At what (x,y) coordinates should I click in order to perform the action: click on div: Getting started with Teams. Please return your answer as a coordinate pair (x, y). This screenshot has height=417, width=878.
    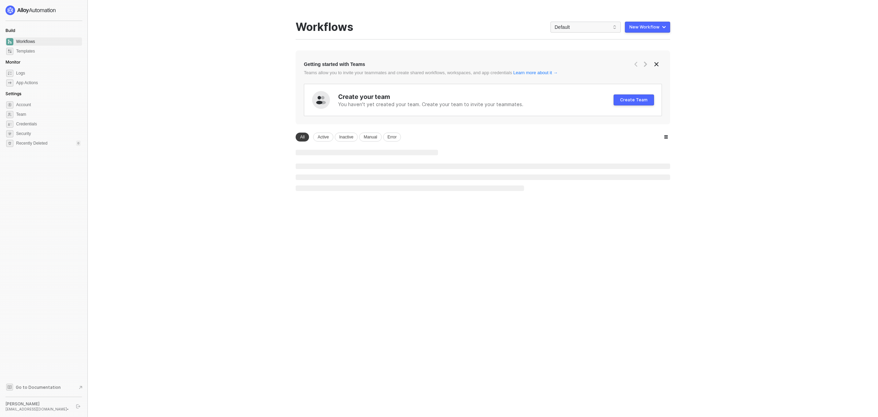
    Looking at the image, I should click on (335, 64).